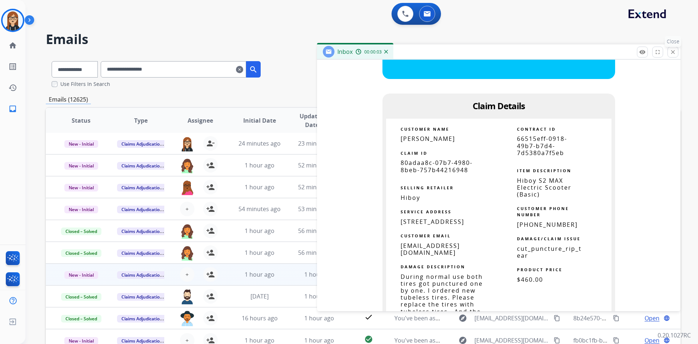  Describe the element at coordinates (427, 187) in the screenshot. I see `strong: SELLING RETAILER` at that location.